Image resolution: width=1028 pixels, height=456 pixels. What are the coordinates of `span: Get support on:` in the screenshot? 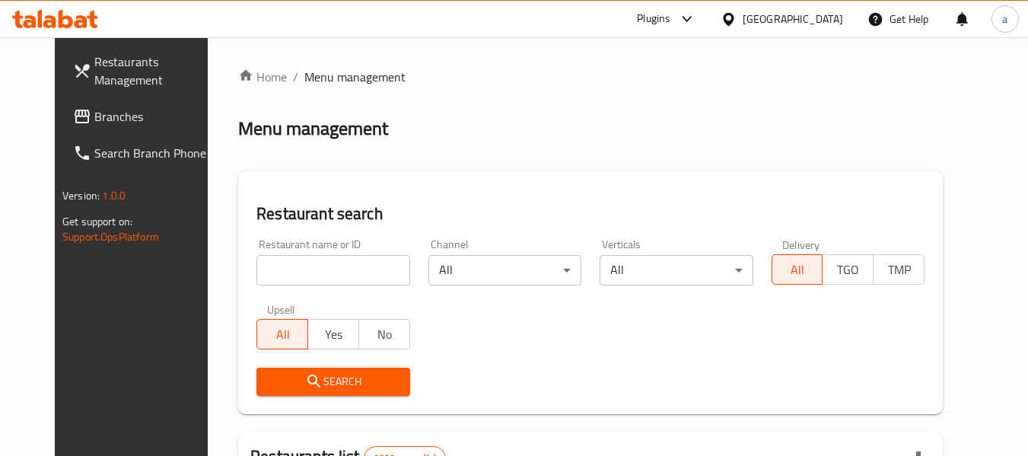 It's located at (97, 221).